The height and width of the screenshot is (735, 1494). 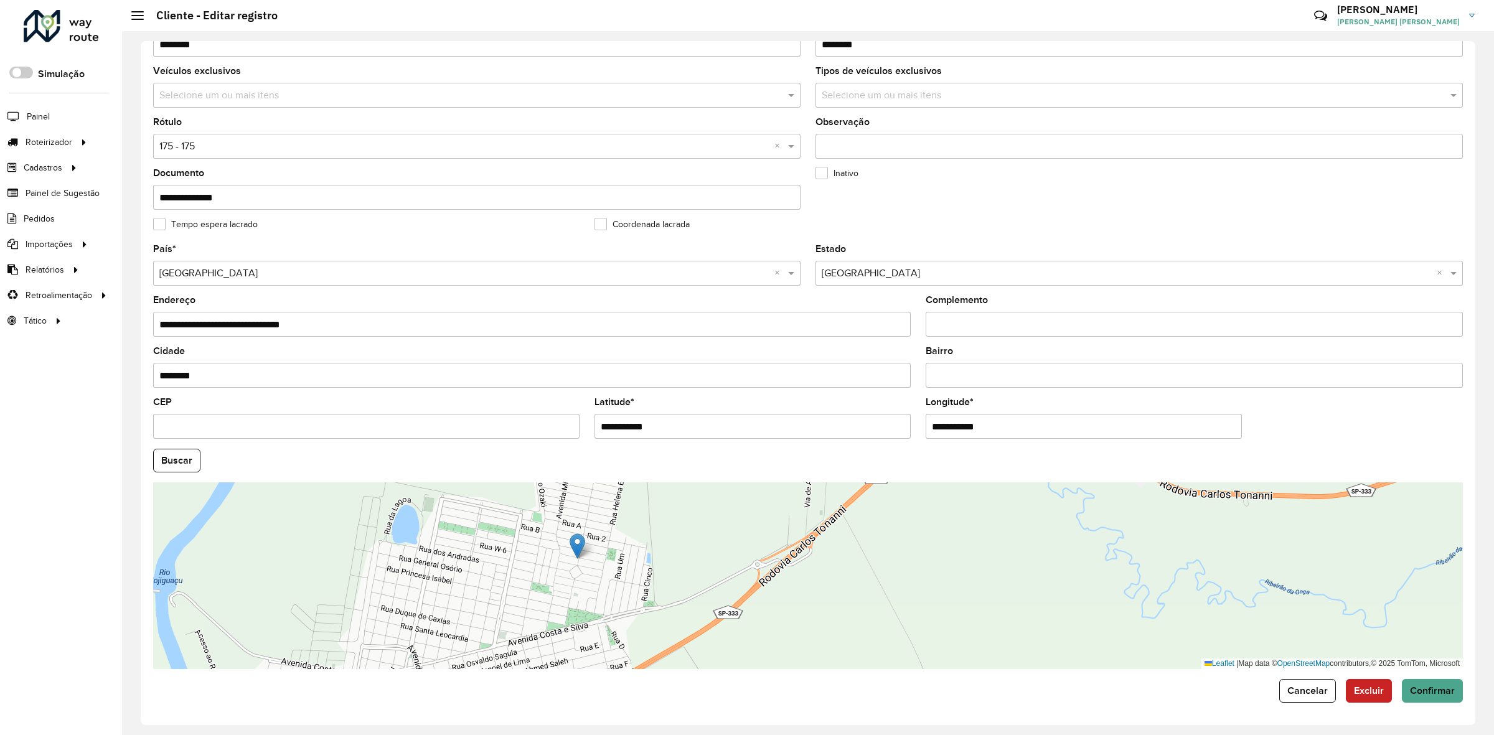 I want to click on span: Cadastros, so click(x=43, y=167).